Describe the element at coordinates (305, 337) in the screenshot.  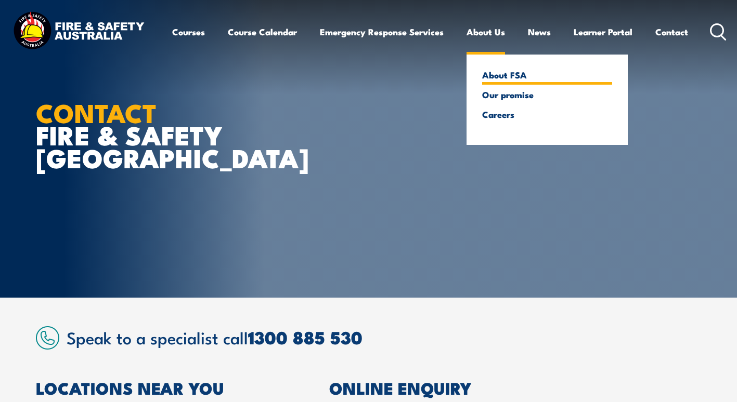
I see `a: 1300 885 530` at that location.